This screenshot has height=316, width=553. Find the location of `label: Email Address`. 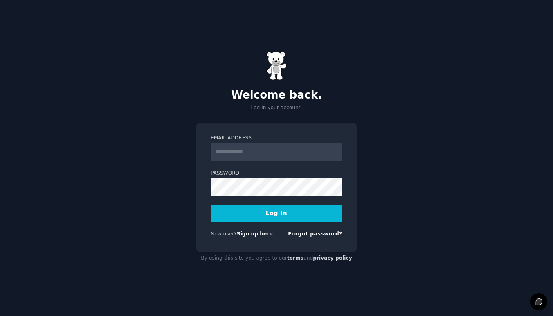

label: Email Address is located at coordinates (277, 138).